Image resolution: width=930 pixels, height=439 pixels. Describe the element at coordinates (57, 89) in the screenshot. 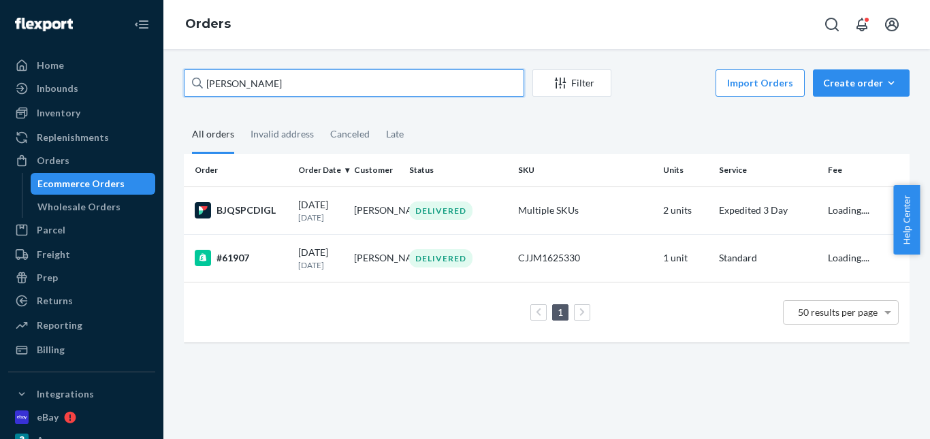

I see `div: Inbounds` at that location.